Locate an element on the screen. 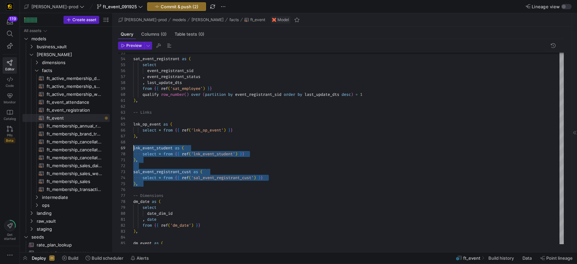 Image resolution: width=577 pixels, height=264 pixels. span: date is located at coordinates (152, 219).